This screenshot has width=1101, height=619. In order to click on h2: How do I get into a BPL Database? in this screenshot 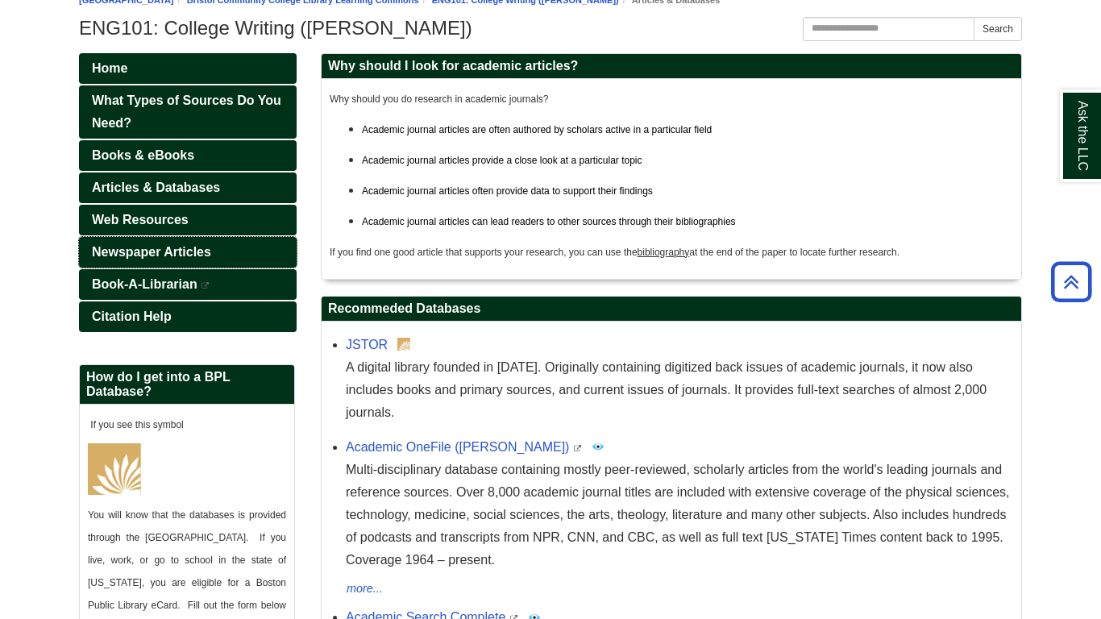, I will do `click(187, 385)`.